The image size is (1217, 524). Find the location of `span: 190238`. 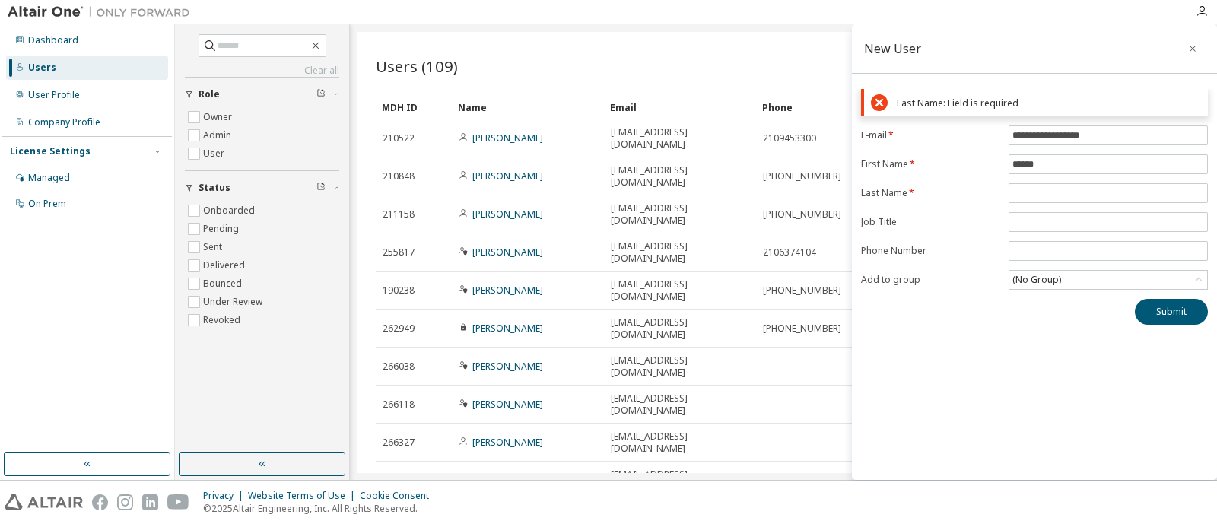

span: 190238 is located at coordinates (399, 291).